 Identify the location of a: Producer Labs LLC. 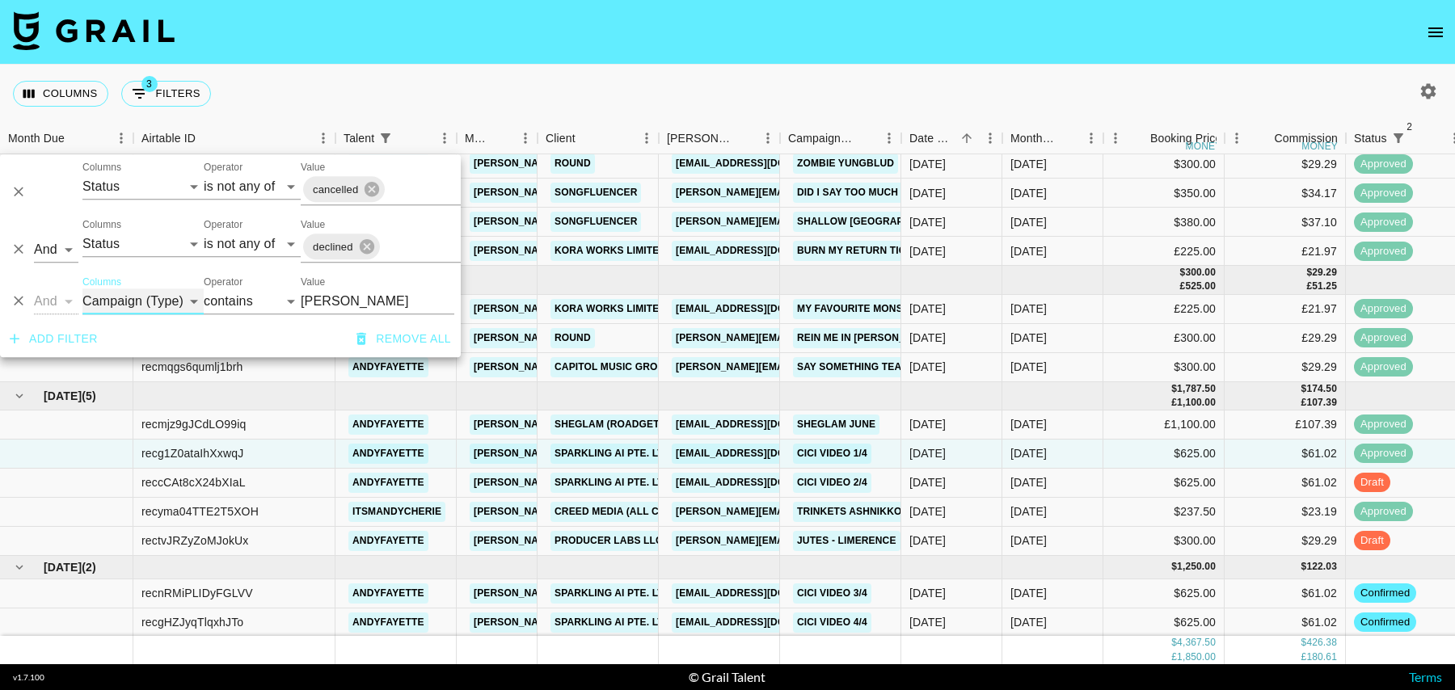
(609, 541).